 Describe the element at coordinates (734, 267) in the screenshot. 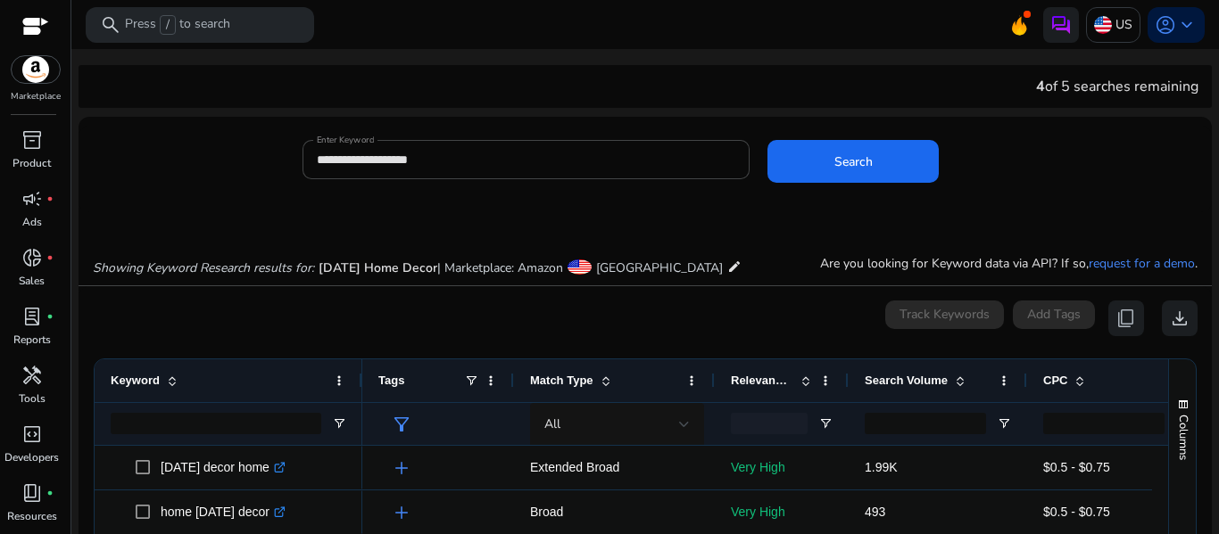

I see `mat-icon: edit` at that location.